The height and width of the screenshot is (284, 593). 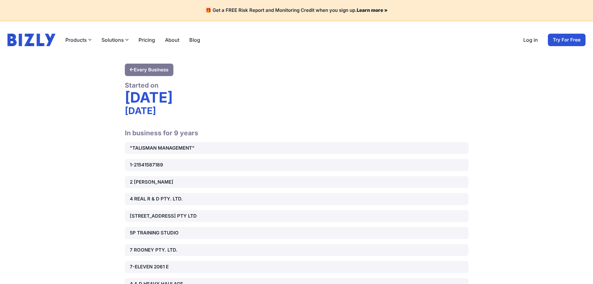 What do you see at coordinates (195, 40) in the screenshot?
I see `a: Blog` at bounding box center [195, 40].